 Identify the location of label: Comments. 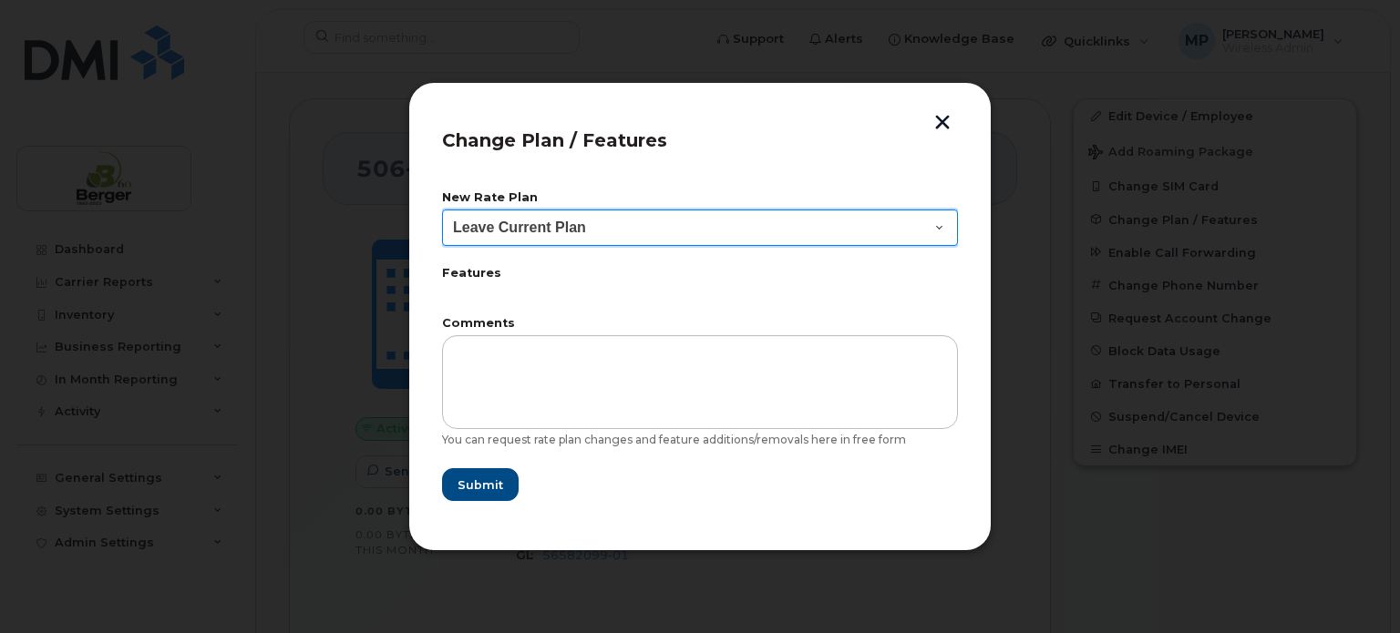
(700, 324).